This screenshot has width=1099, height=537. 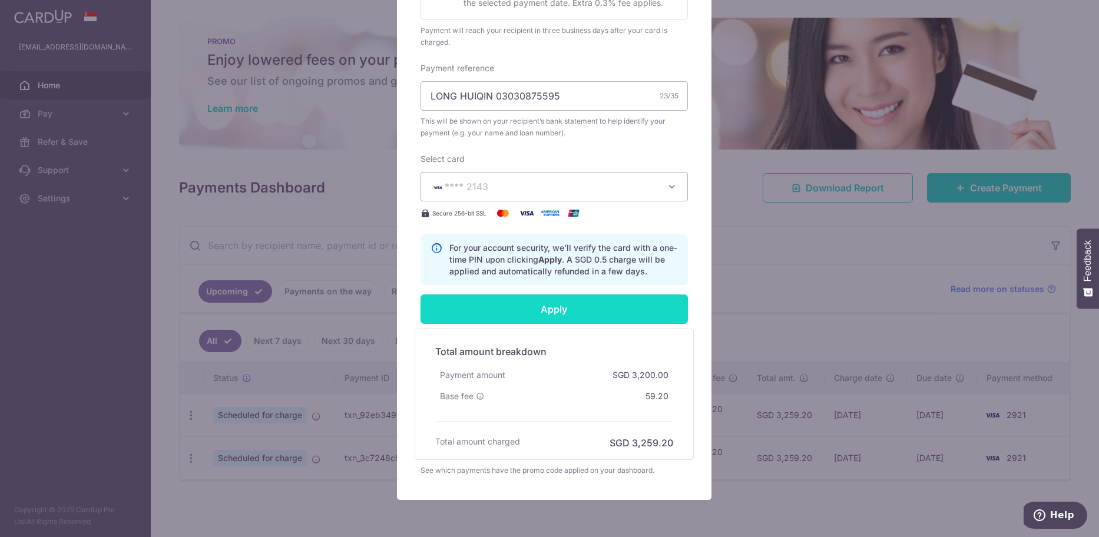 I want to click on span: Help, so click(x=38, y=14).